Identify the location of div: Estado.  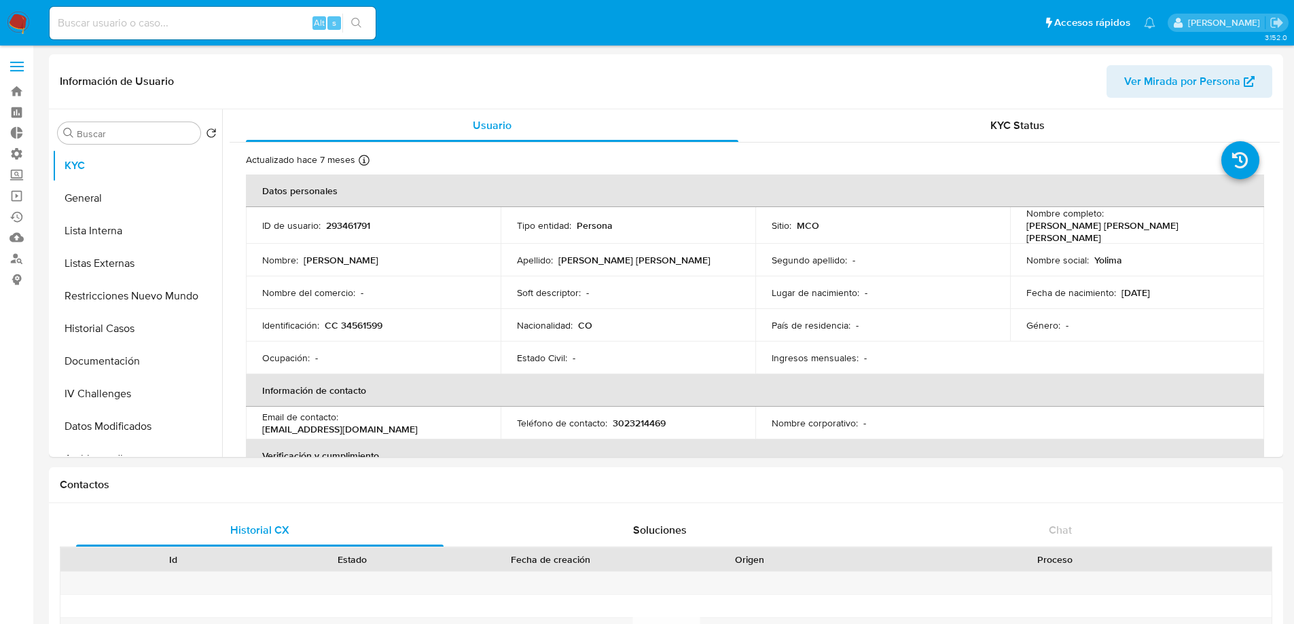
(352, 560).